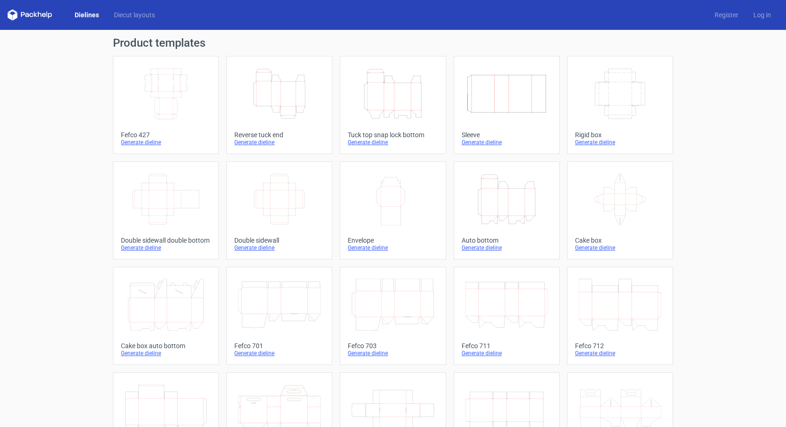 This screenshot has width=786, height=427. What do you see at coordinates (87, 15) in the screenshot?
I see `a: Dielines` at bounding box center [87, 15].